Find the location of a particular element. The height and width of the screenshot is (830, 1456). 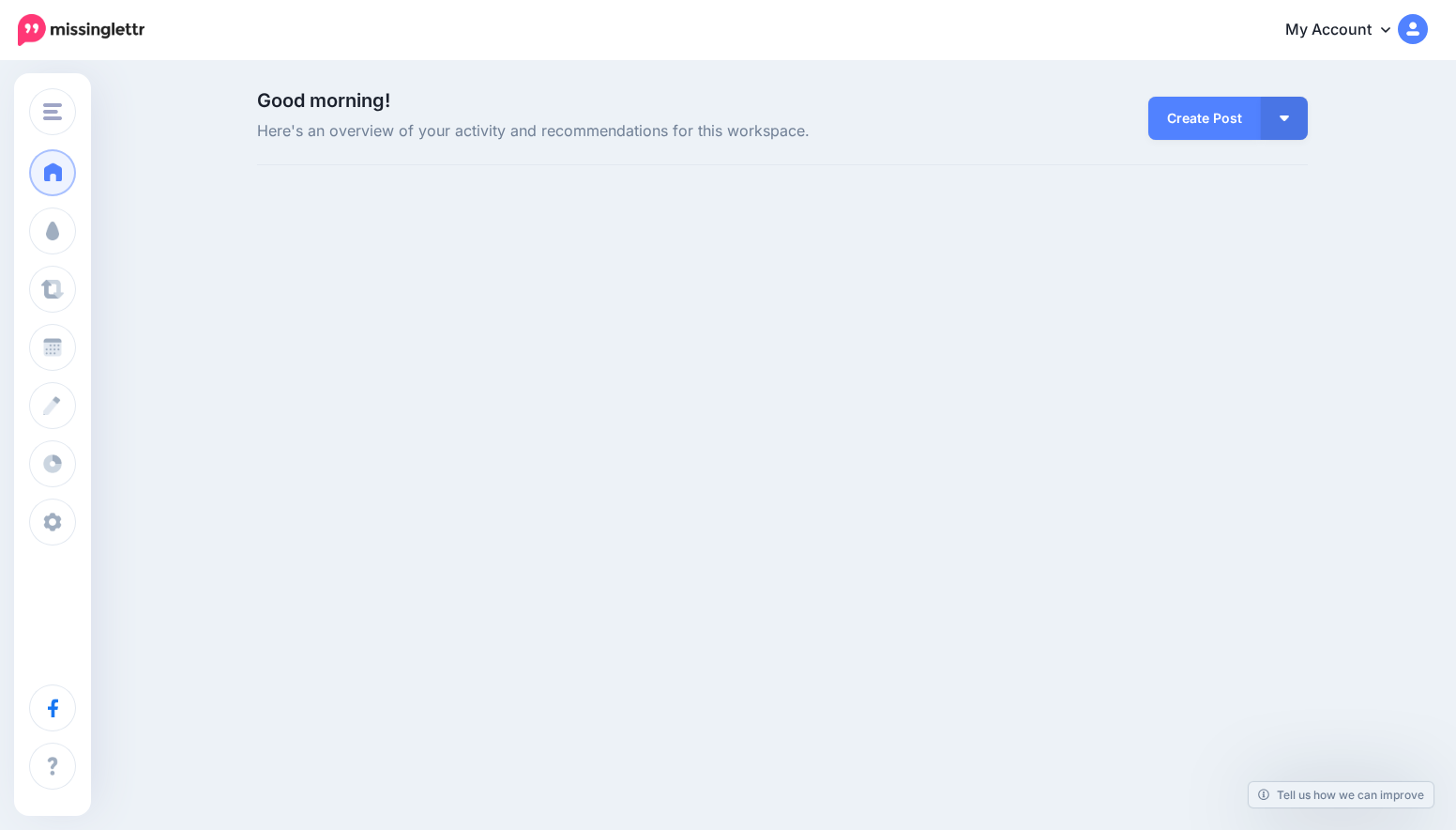

img: Missinglettr is located at coordinates (81, 30).